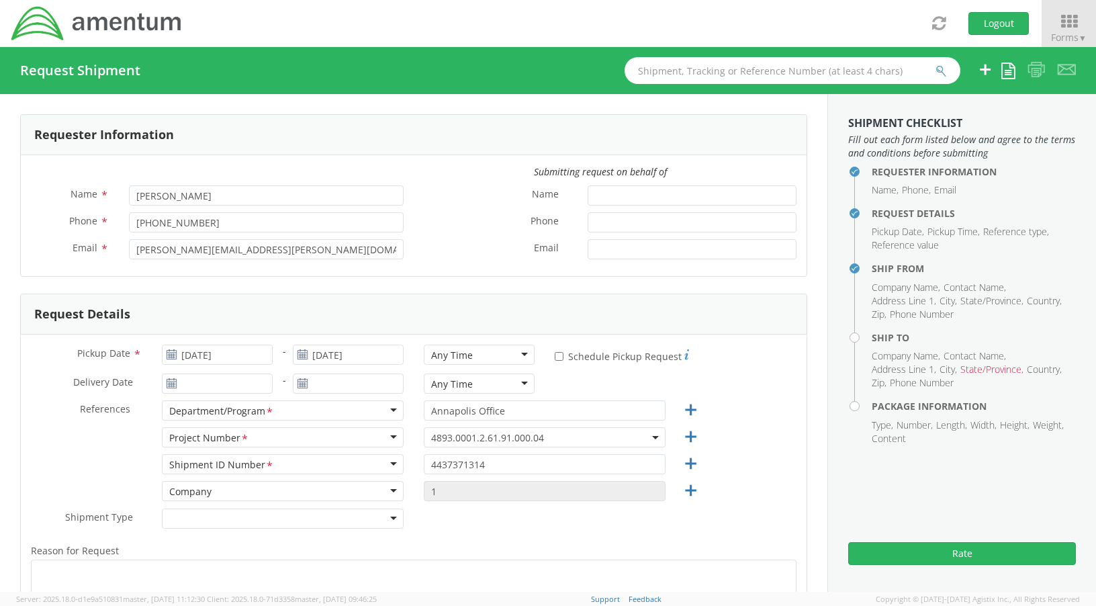 The image size is (1096, 606). I want to click on h4: Ship To, so click(974, 337).